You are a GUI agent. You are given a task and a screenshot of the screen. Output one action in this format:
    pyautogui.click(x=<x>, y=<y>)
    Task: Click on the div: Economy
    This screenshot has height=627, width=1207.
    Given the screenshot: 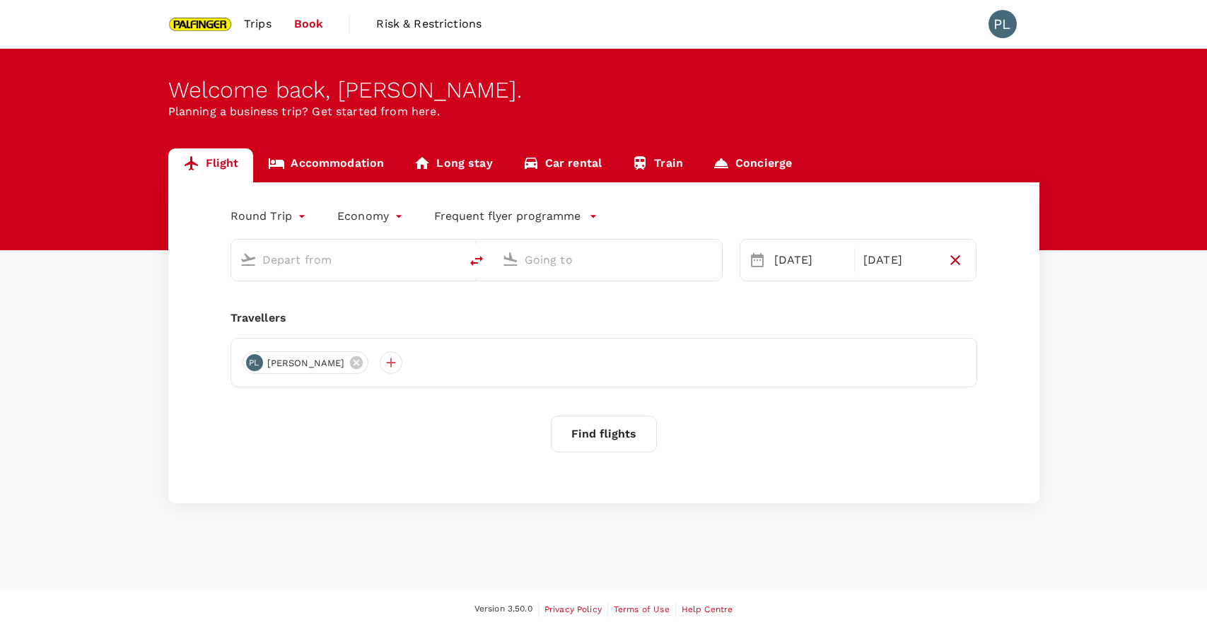 What is the action you would take?
    pyautogui.click(x=371, y=216)
    